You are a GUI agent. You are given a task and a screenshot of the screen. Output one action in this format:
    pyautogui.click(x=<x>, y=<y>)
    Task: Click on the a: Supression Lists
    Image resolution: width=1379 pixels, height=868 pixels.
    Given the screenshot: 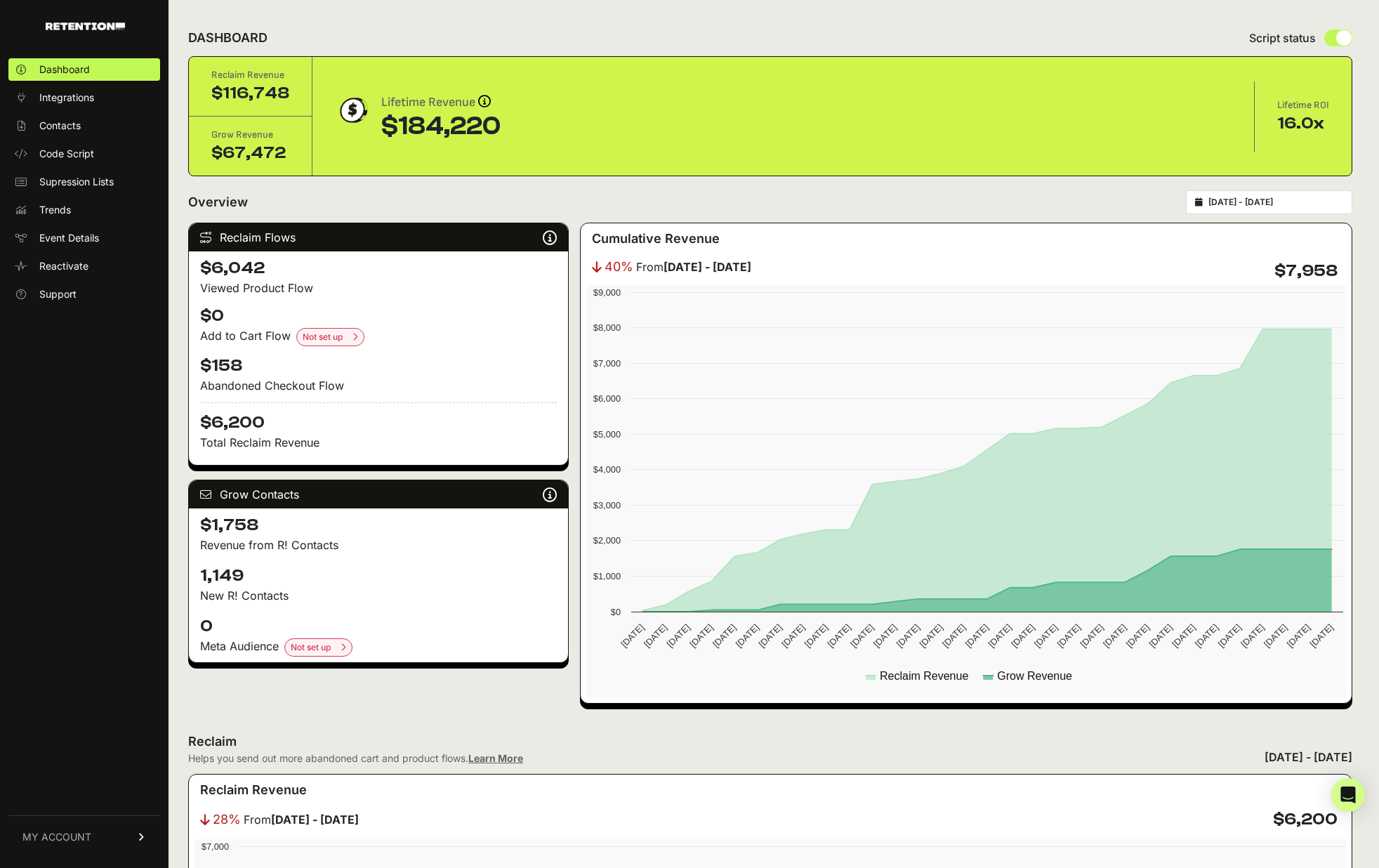 What is the action you would take?
    pyautogui.click(x=85, y=182)
    